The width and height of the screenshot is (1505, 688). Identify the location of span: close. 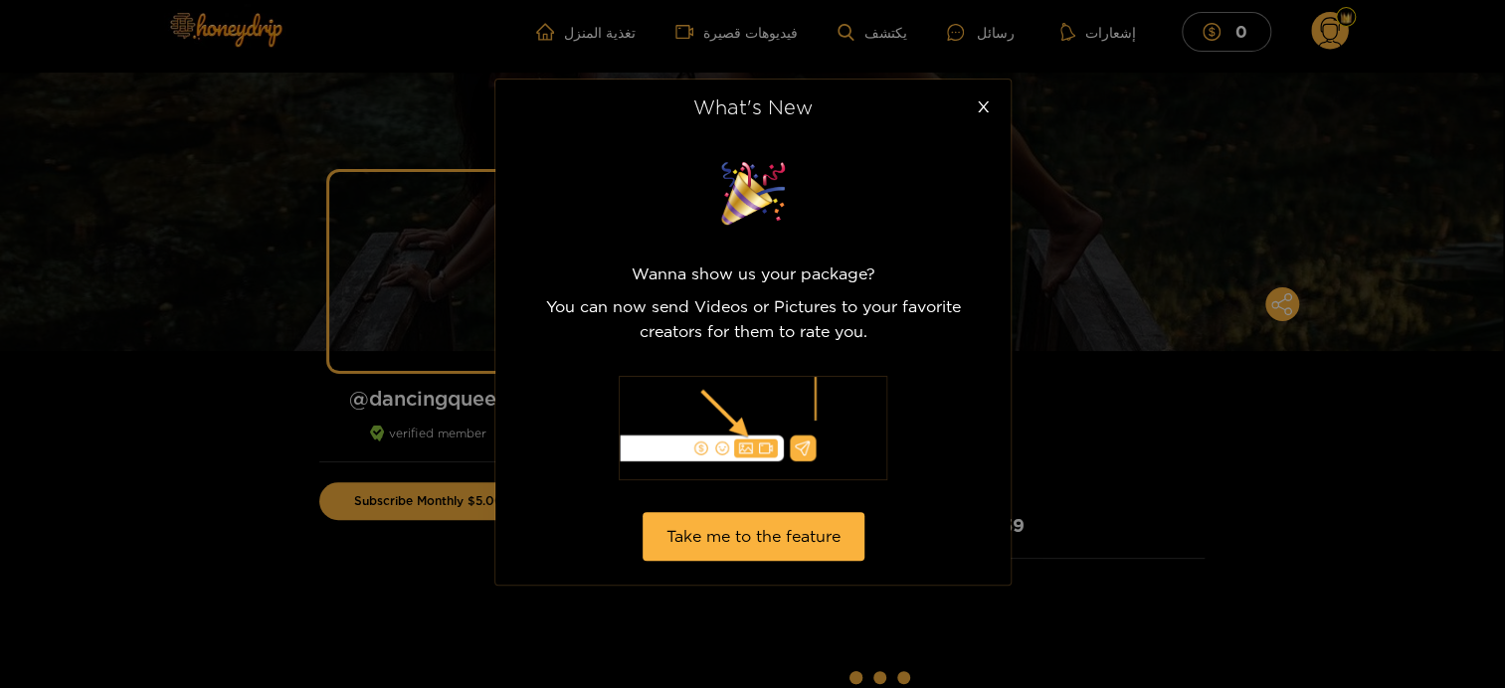
(982, 106).